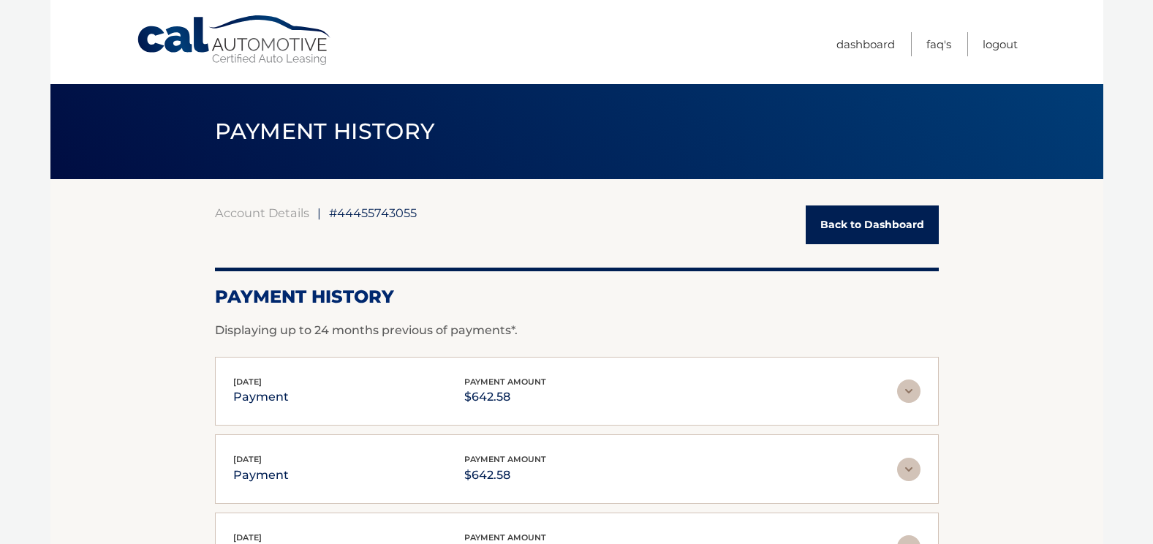 The image size is (1153, 544). I want to click on span: PAYMENT HISTORY, so click(325, 131).